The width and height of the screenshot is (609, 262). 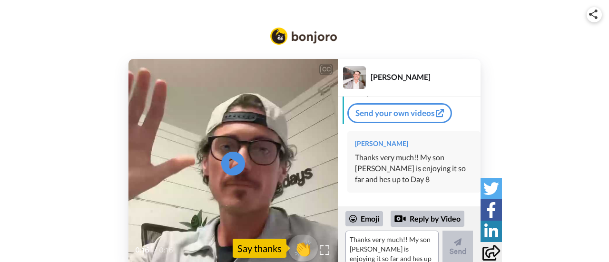 What do you see at coordinates (364, 219) in the screenshot?
I see `div: Emoji` at bounding box center [364, 219].